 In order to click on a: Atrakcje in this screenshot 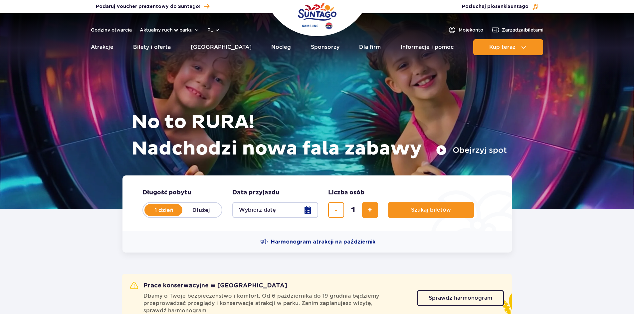, I will do `click(102, 47)`.